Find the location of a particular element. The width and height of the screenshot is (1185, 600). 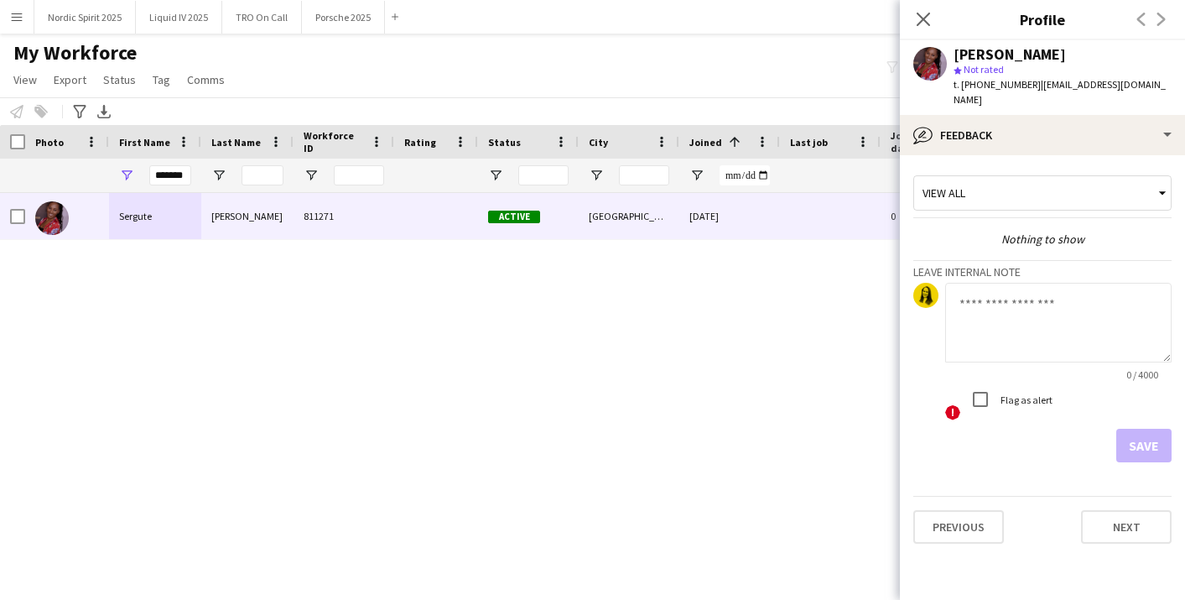

span: Rating is located at coordinates (420, 142).